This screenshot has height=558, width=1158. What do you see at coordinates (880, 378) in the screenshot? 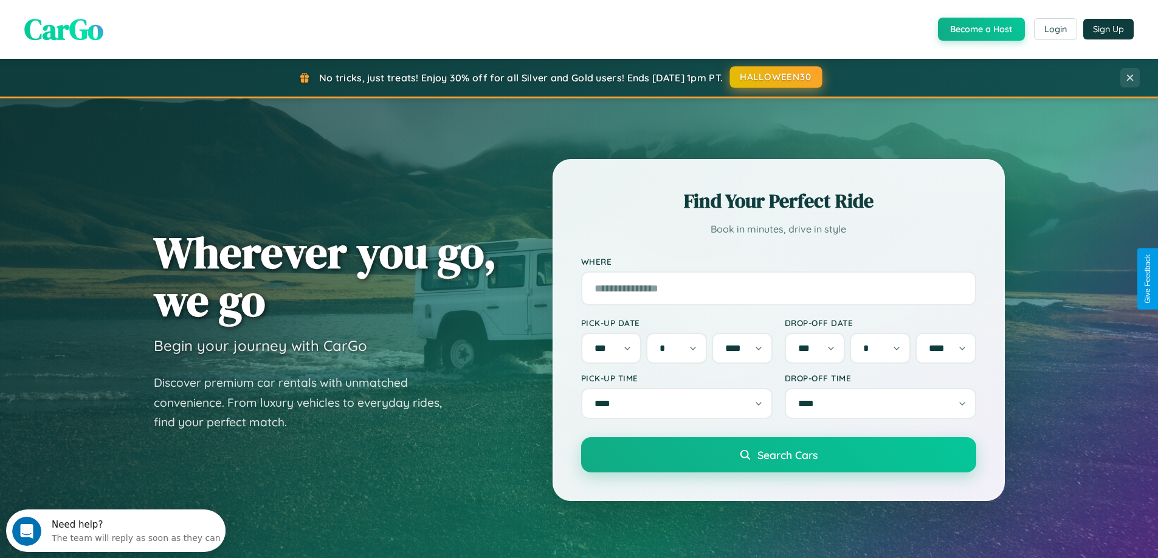
I see `label: Drop-off Time` at bounding box center [880, 378].